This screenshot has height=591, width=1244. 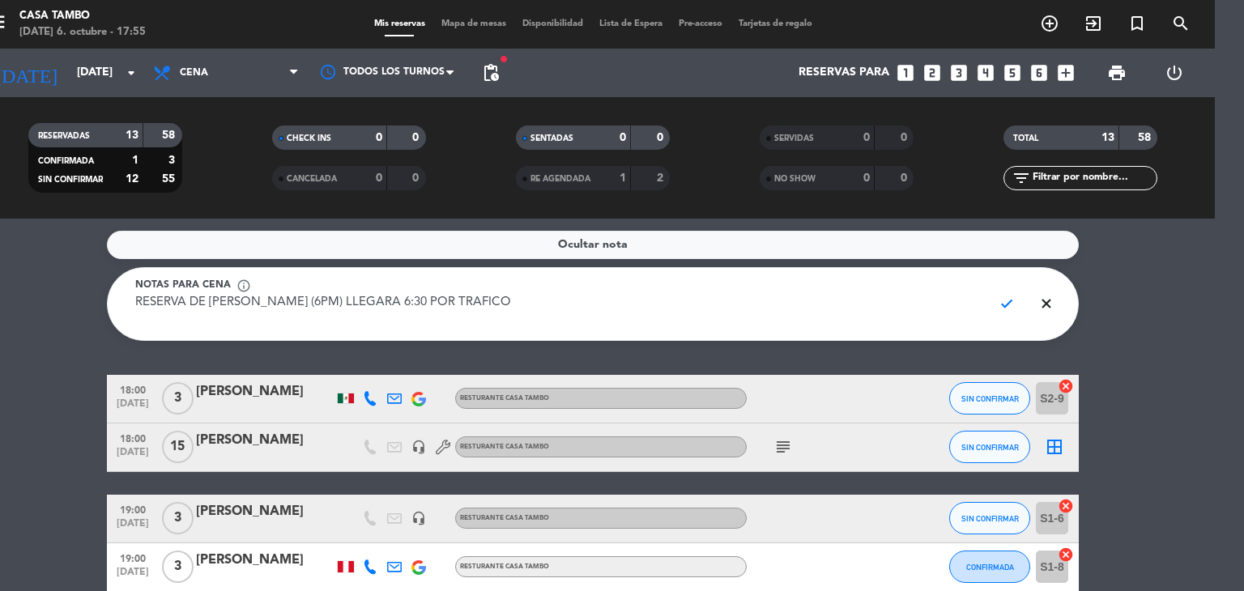 What do you see at coordinates (194, 73) in the screenshot?
I see `span: Cena` at bounding box center [194, 73].